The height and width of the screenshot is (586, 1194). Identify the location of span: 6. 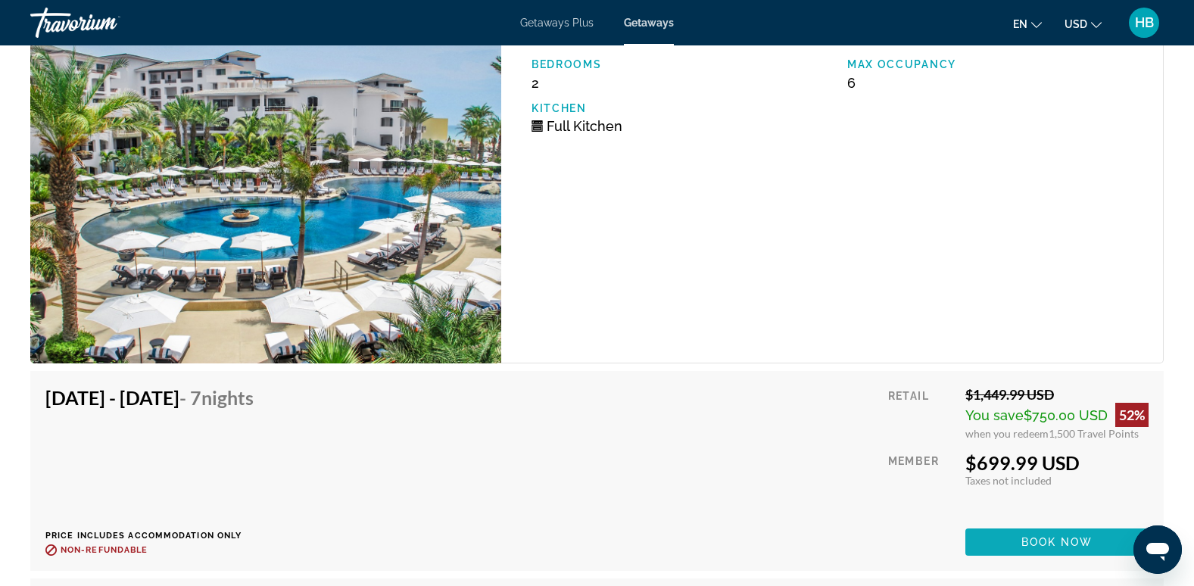
(851, 83).